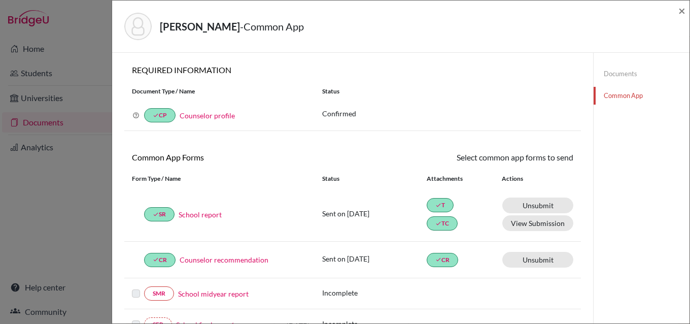  Describe the element at coordinates (442, 223) in the screenshot. I see `a: doneTC` at that location.